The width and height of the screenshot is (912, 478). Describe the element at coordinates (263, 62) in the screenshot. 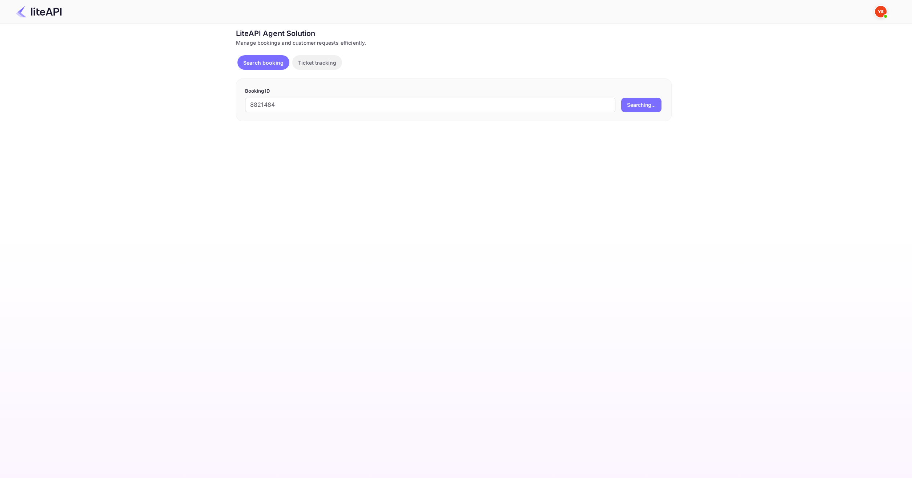

I see `p: Search booking` at that location.